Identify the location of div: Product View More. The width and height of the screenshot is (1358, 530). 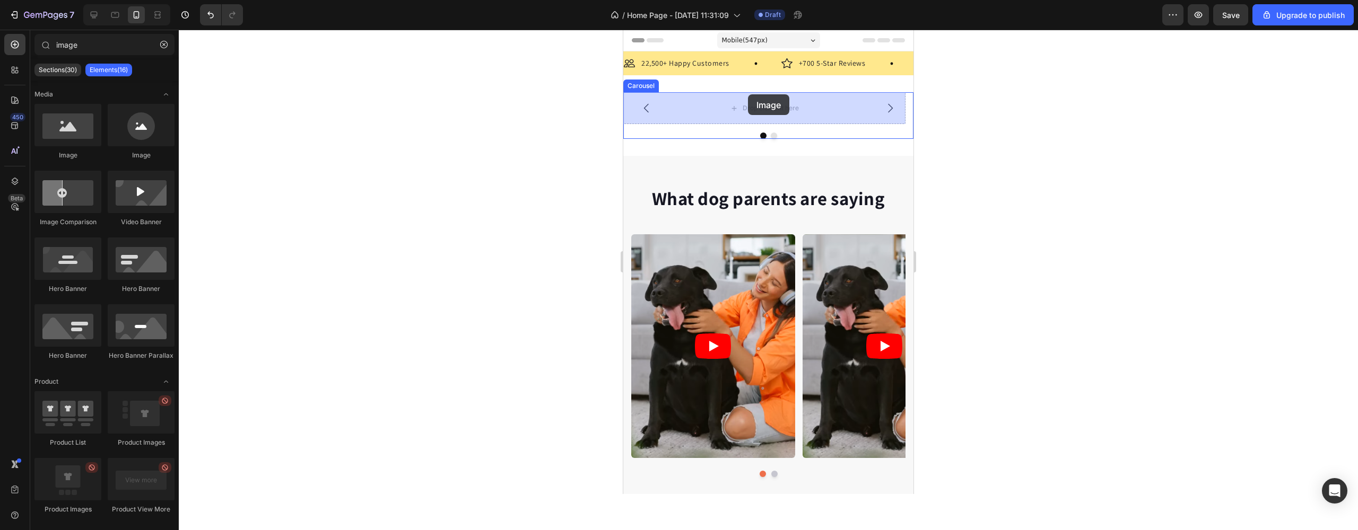
(141, 510).